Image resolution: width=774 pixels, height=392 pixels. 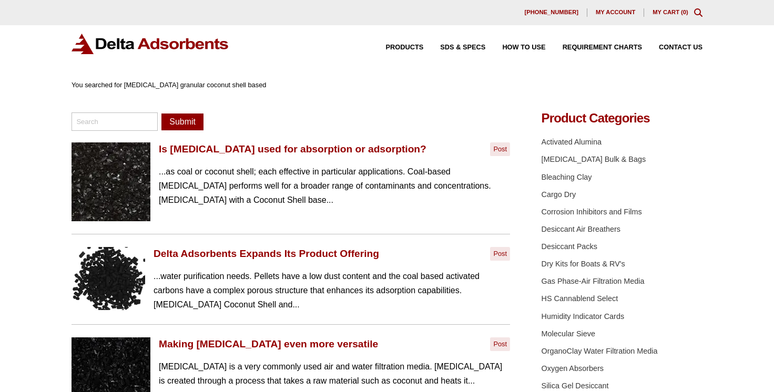 What do you see at coordinates (616, 13) in the screenshot?
I see `a: My account` at bounding box center [616, 13].